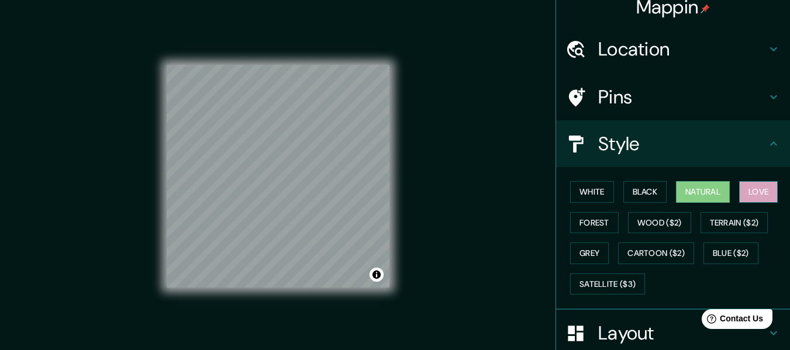 The width and height of the screenshot is (790, 350). I want to click on button: White, so click(592, 192).